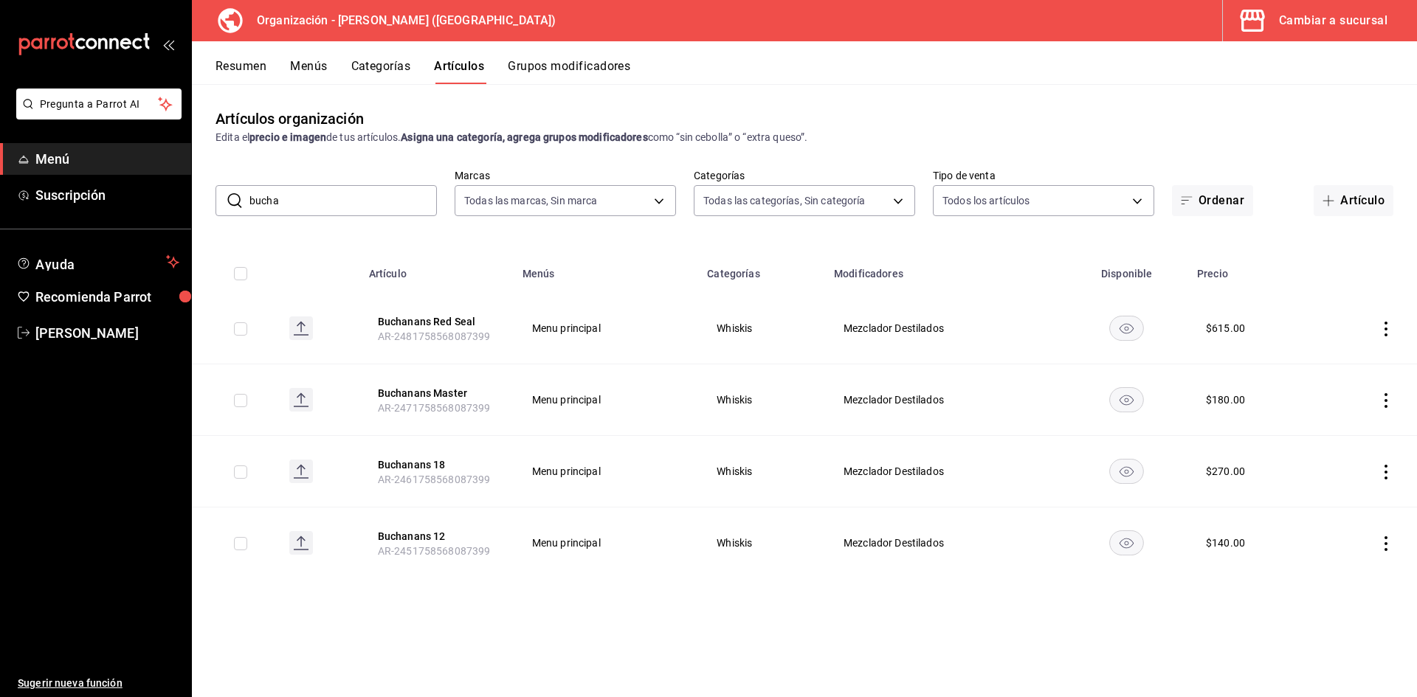 The image size is (1417, 697). What do you see at coordinates (434, 336) in the screenshot?
I see `span: AR-2481758568087399` at bounding box center [434, 336].